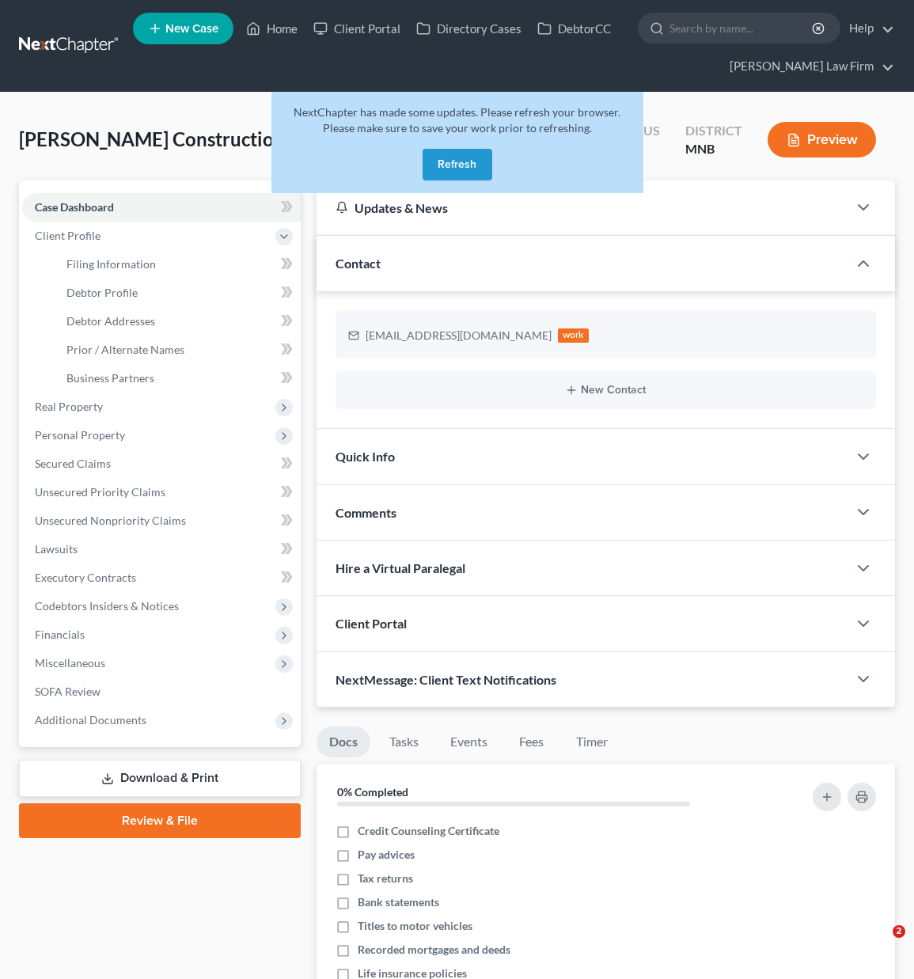 This screenshot has height=979, width=914. I want to click on span: Unsecured Nonpriority Claims, so click(110, 520).